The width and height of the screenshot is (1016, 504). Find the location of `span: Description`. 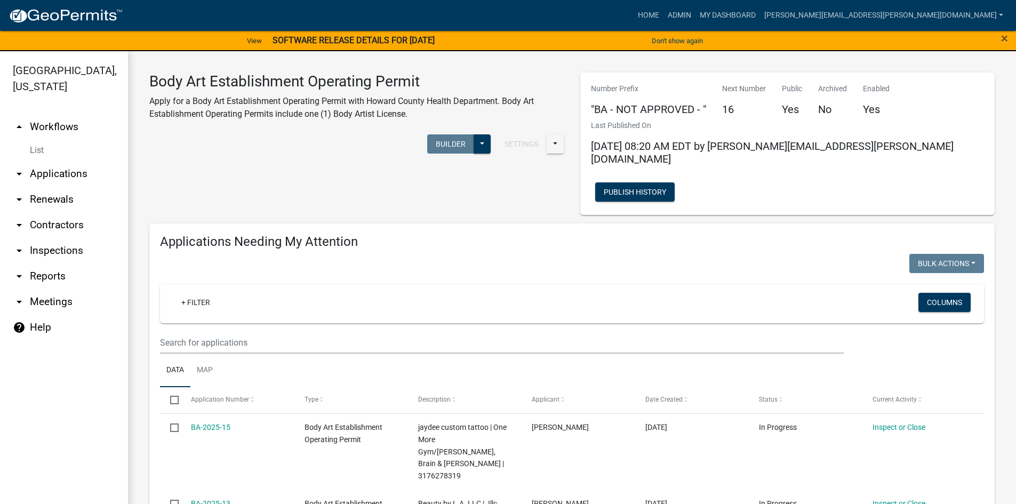

span: Description is located at coordinates (434, 400).